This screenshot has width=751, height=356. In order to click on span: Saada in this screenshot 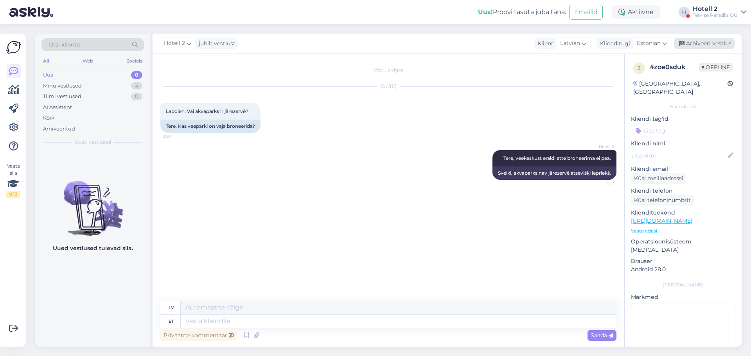, I will do `click(602, 335)`.